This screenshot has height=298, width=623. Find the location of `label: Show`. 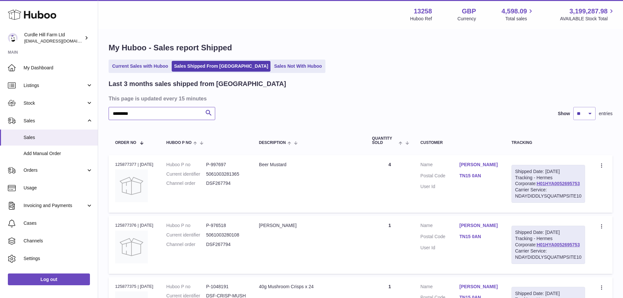

label: Show is located at coordinates (564, 113).